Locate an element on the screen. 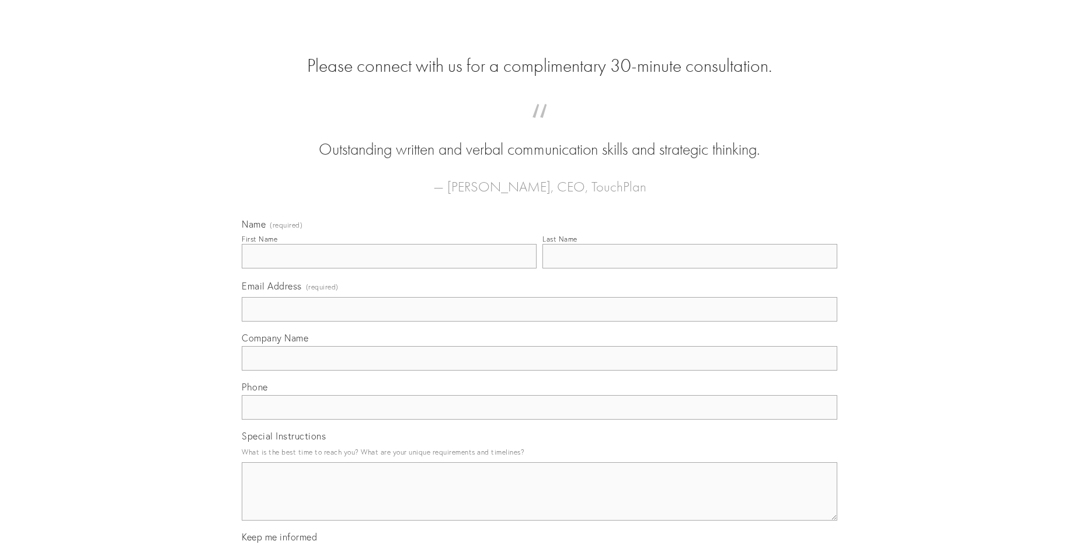 The image size is (1079, 548). h2: Please connect with us for a complimentary 30-minute consultation. is located at coordinates (539, 66).